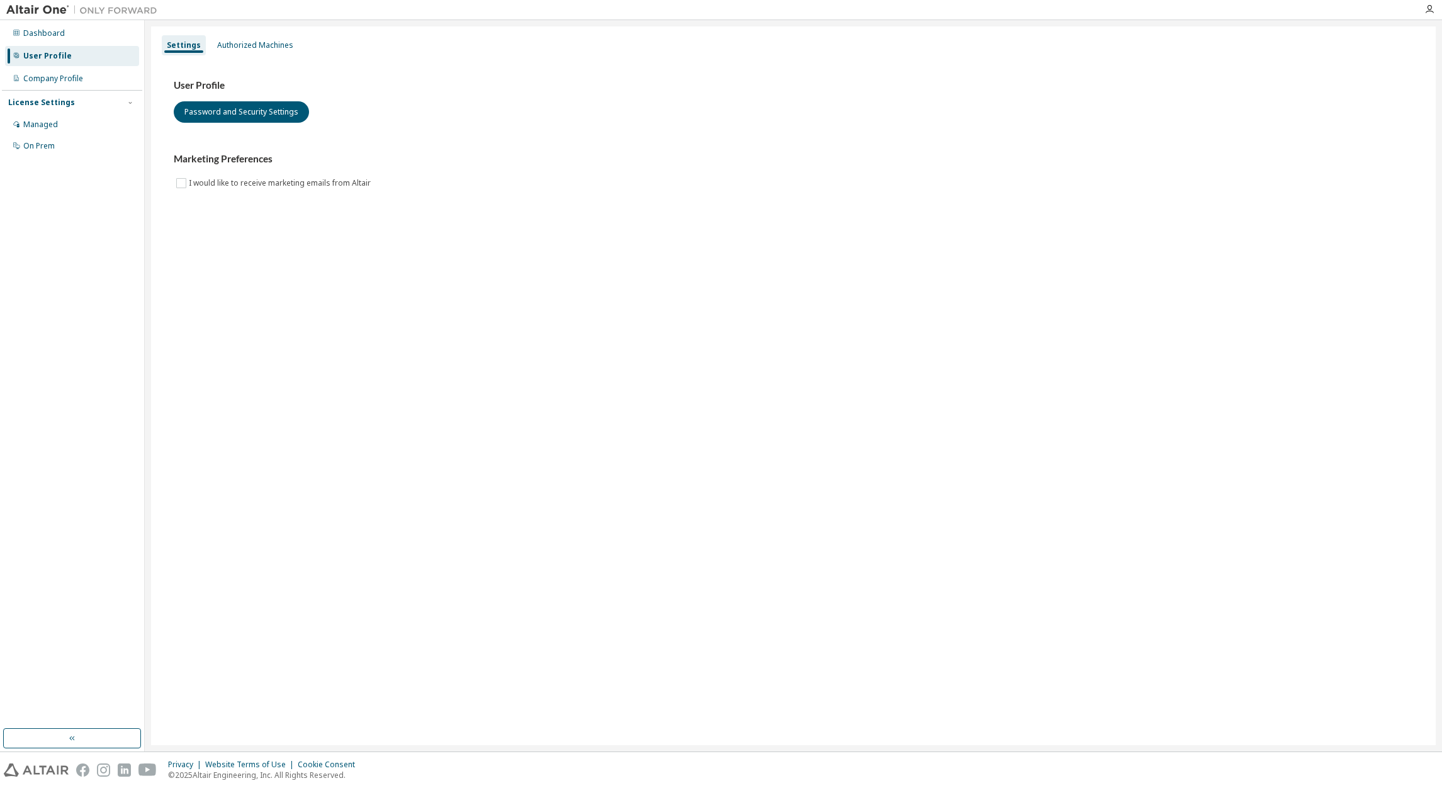  I want to click on div: User Profile, so click(47, 56).